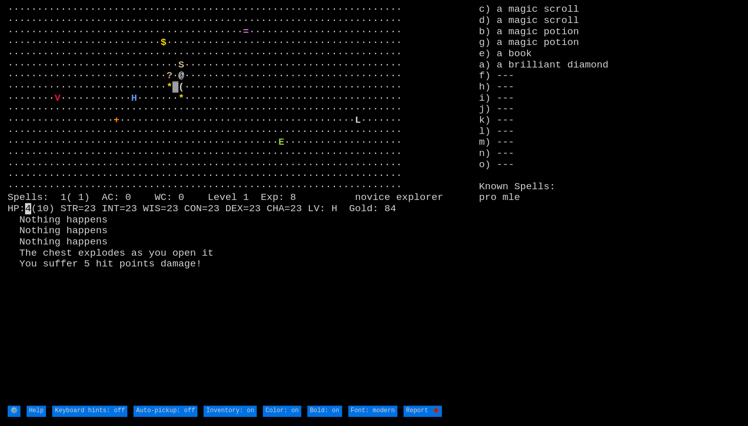 This screenshot has height=426, width=748. Describe the element at coordinates (36, 411) in the screenshot. I see `input: Help` at that location.